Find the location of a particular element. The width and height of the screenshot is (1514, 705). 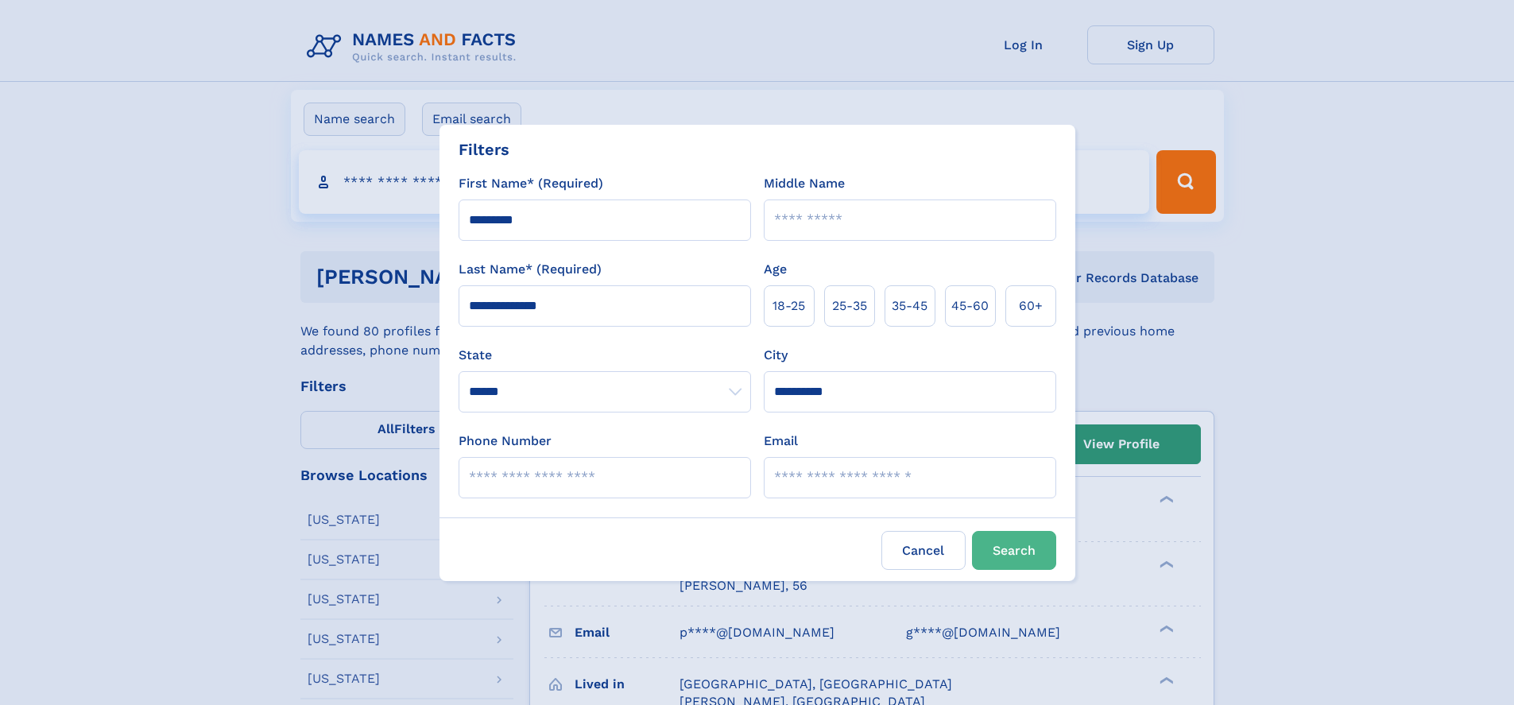

label: Phone Number is located at coordinates (505, 441).